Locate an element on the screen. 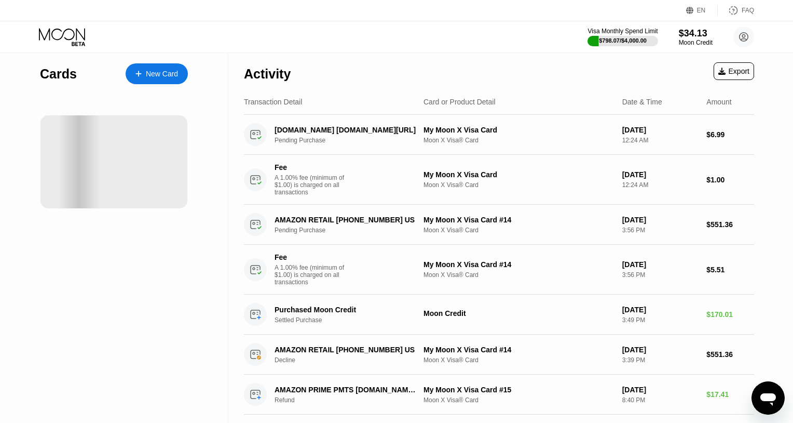 This screenshot has width=793, height=423. div: $5.51 is located at coordinates (730, 269).